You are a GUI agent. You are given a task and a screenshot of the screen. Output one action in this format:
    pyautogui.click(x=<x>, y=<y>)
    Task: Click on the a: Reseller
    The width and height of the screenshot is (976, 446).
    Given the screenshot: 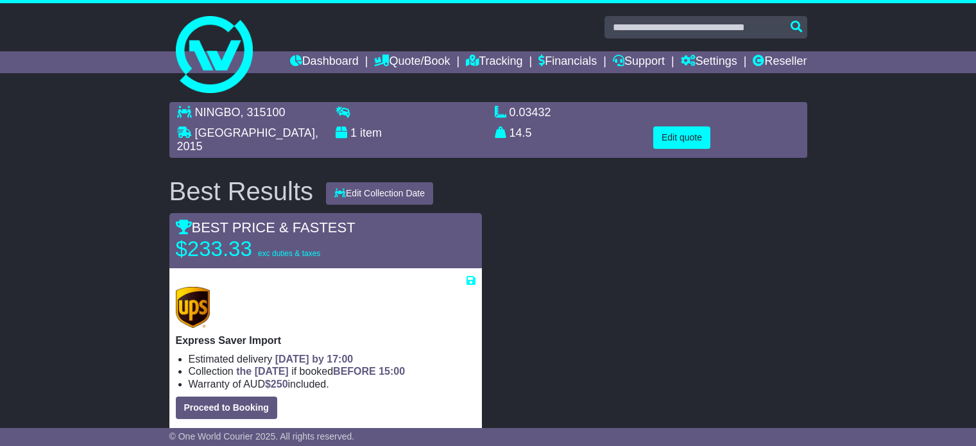 What is the action you would take?
    pyautogui.click(x=779, y=62)
    